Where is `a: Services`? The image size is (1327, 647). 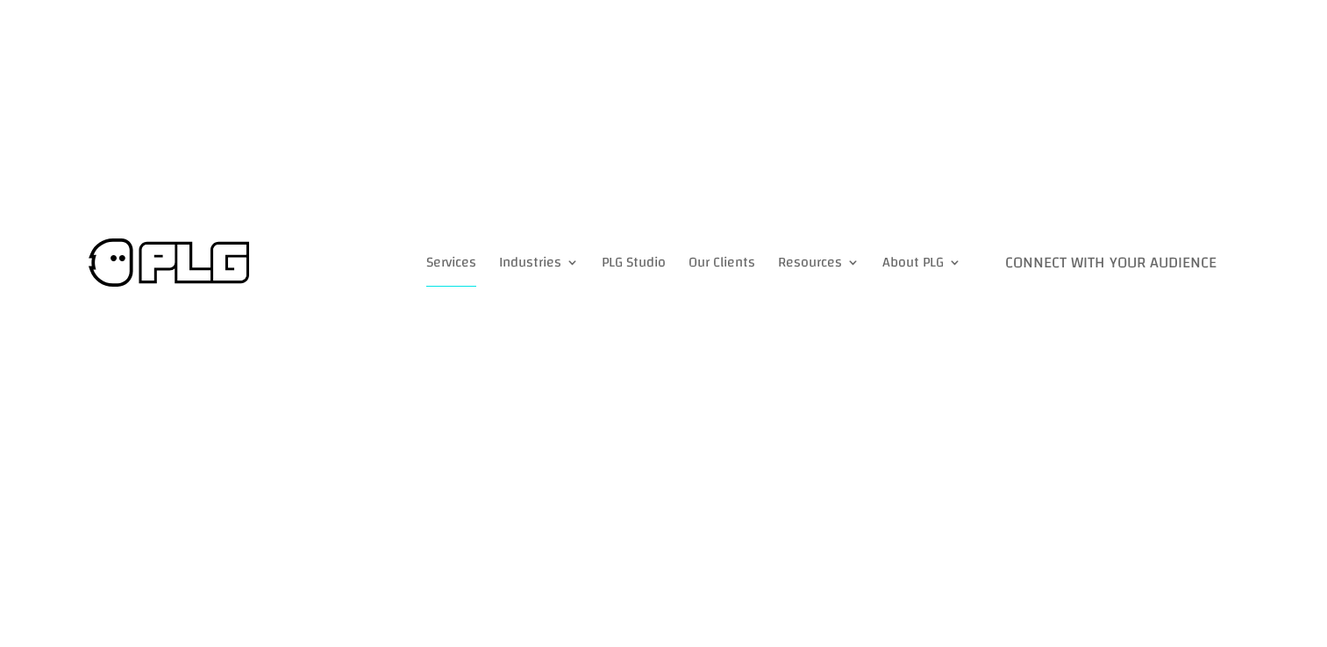 a: Services is located at coordinates (451, 262).